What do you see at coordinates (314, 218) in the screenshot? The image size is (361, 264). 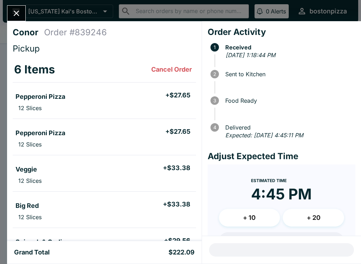 I see `button: + 20` at bounding box center [314, 218].